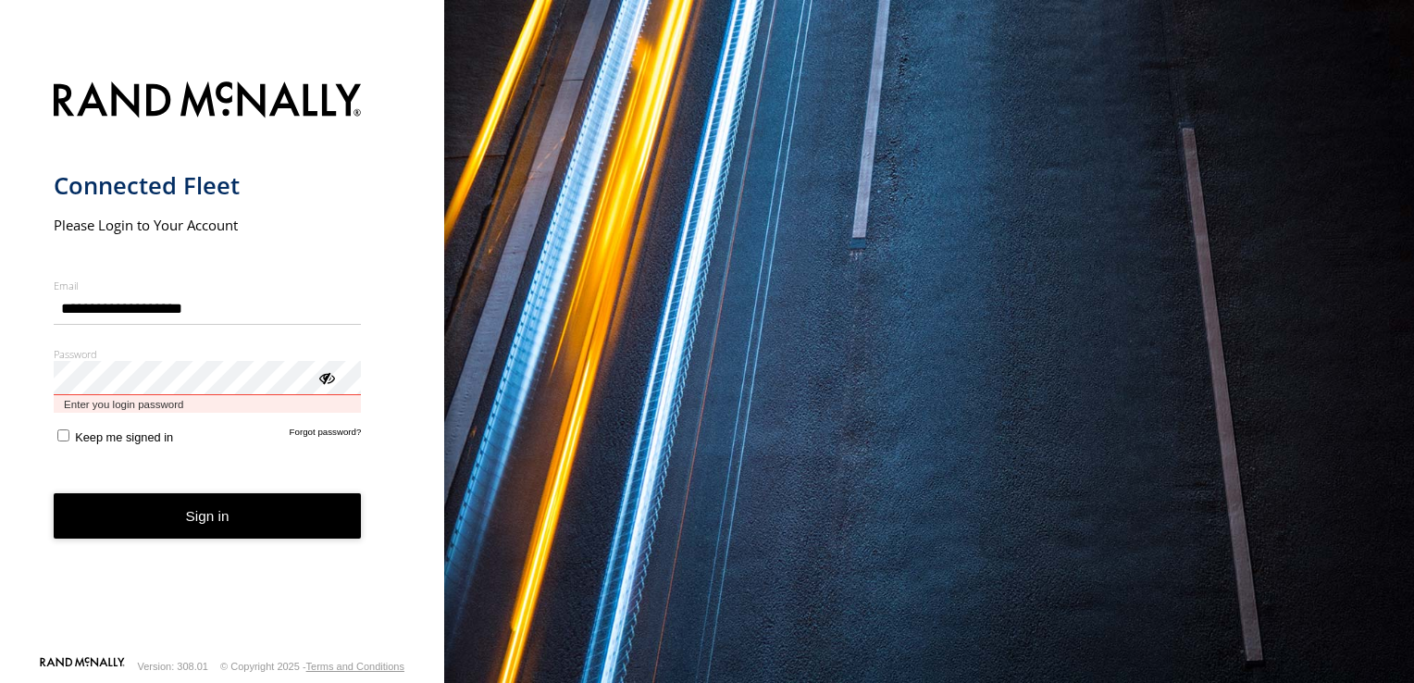  I want to click on button: Sign in, so click(207, 515).